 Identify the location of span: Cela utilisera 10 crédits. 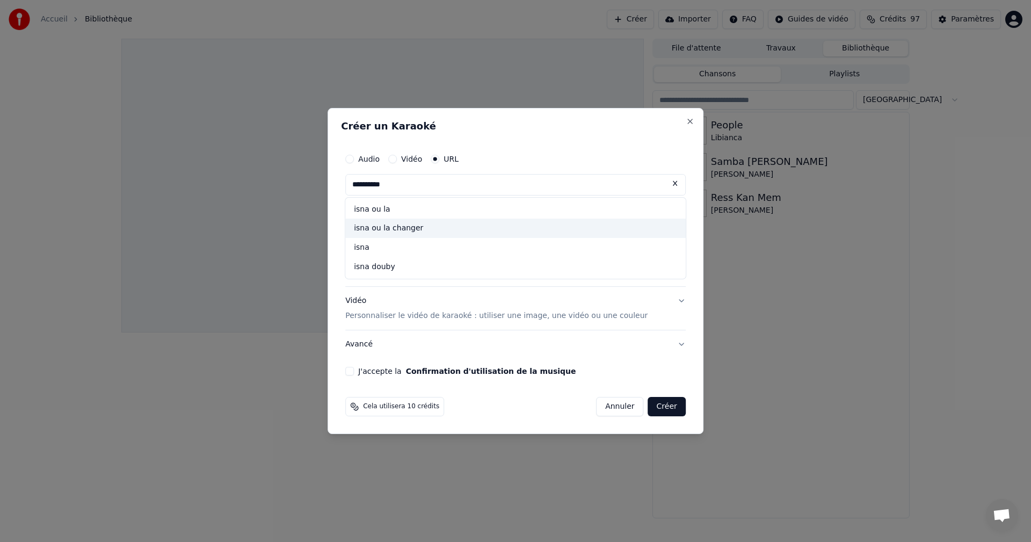
(401, 407).